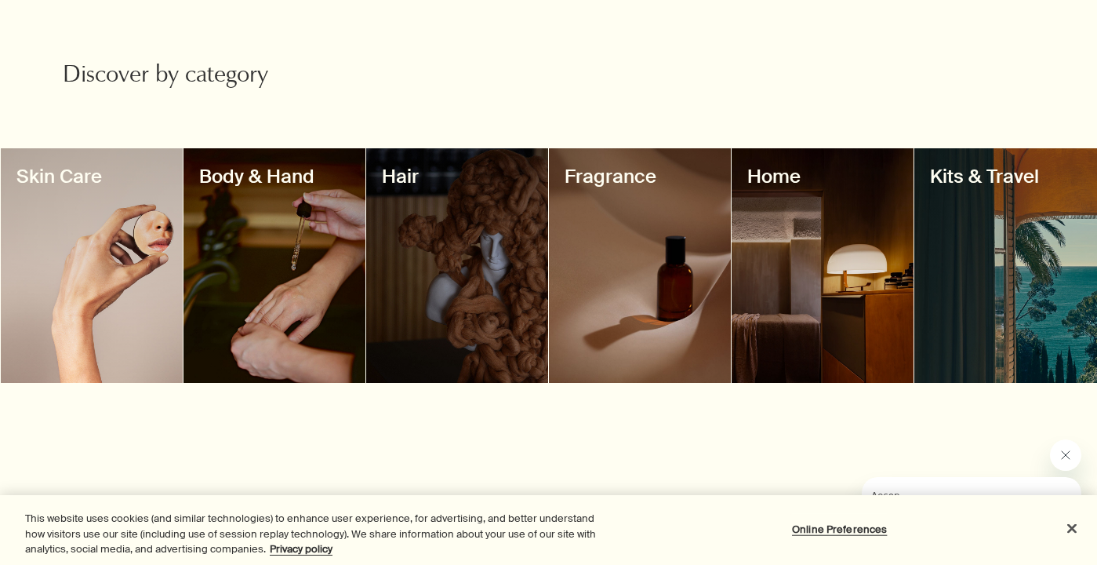 This screenshot has height=565, width=1097. What do you see at coordinates (953, 494) in the screenshot?
I see `div: Aesop says "Welcome to Aesop. Would you like any assistance?". Open messaging window to continue ...` at bounding box center [953, 494].